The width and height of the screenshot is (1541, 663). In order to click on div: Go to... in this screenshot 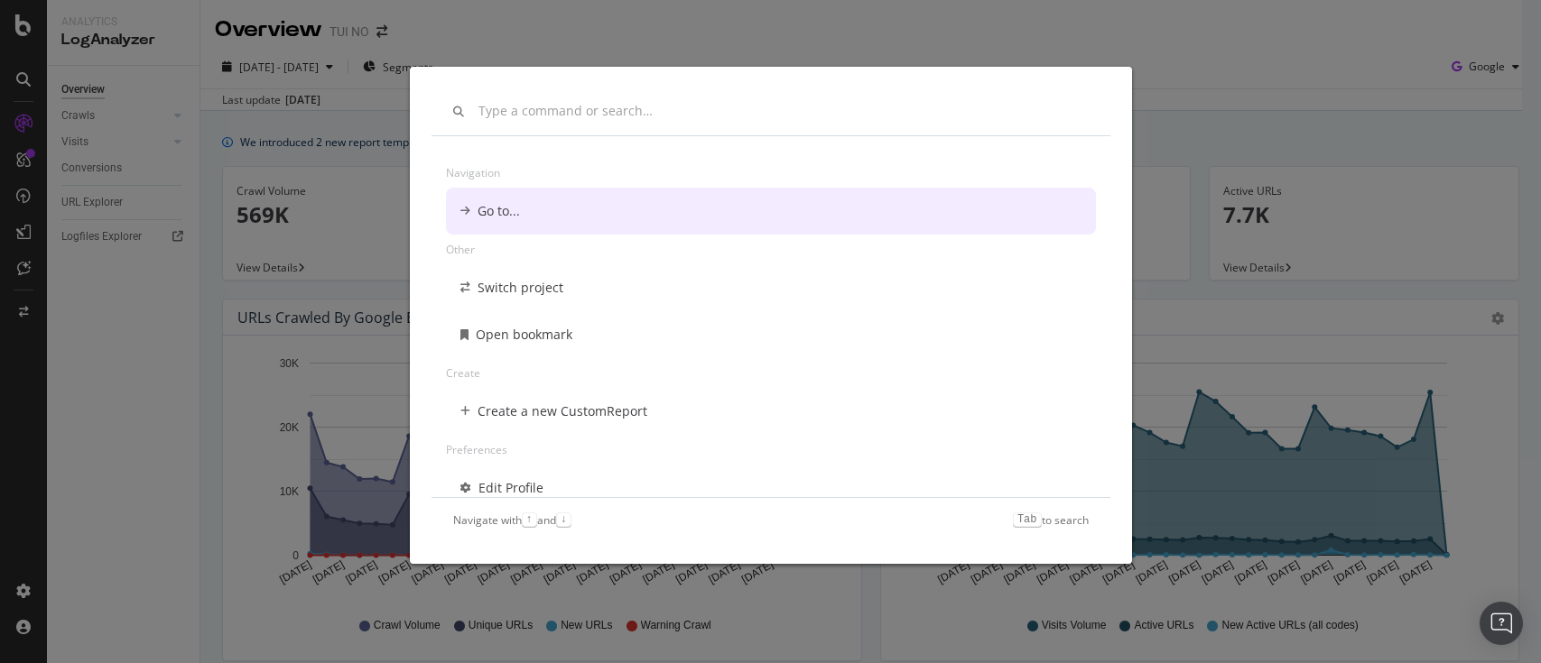, I will do `click(498, 211)`.